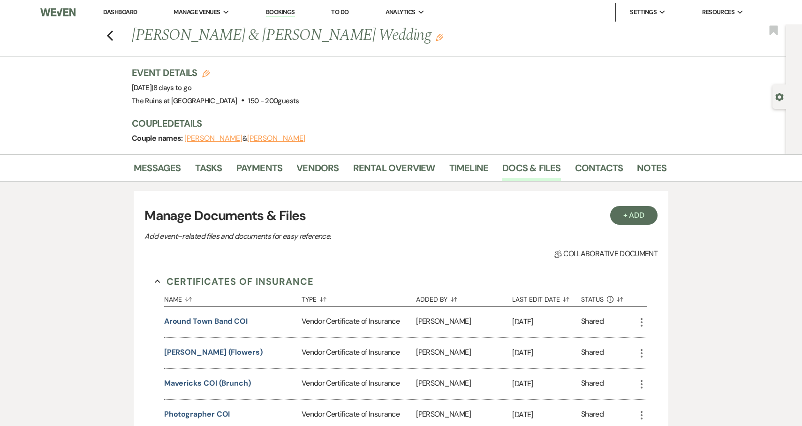 The width and height of the screenshot is (802, 426). What do you see at coordinates (234, 281) in the screenshot?
I see `button: Certificates of Insurance` at bounding box center [234, 281].